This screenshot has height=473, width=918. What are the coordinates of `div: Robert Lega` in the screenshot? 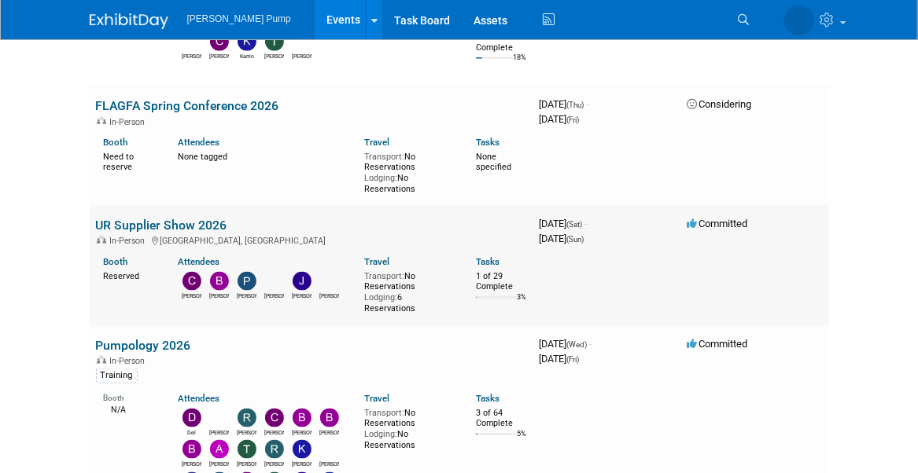 It's located at (246, 432).